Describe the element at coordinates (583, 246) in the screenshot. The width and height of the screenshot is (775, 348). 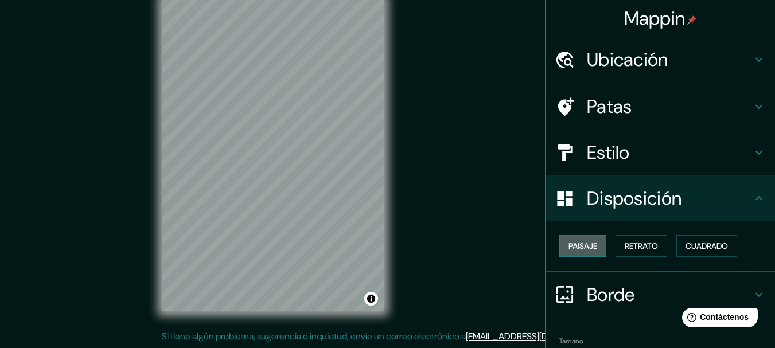
I see `button: Paisaje` at that location.